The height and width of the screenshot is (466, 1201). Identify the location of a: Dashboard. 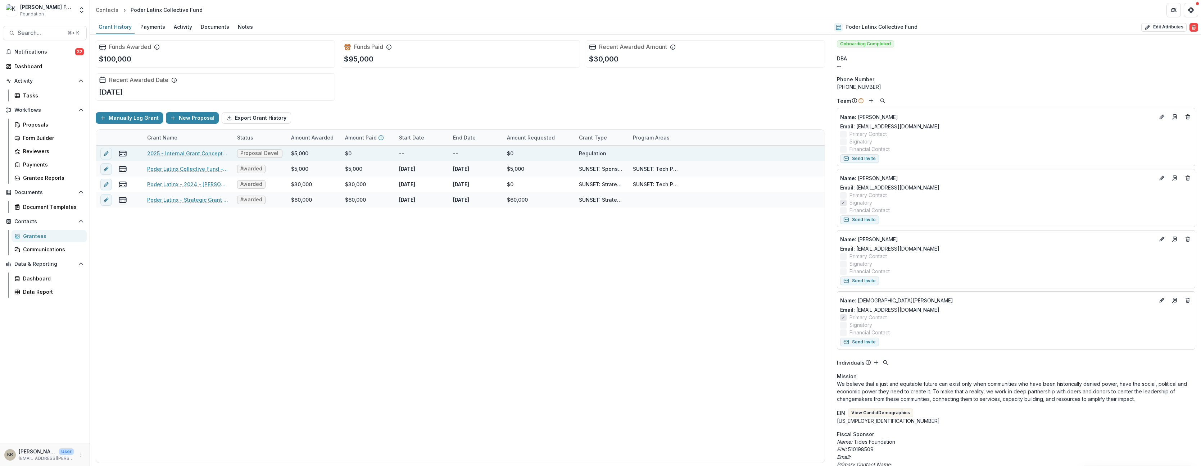
(45, 66).